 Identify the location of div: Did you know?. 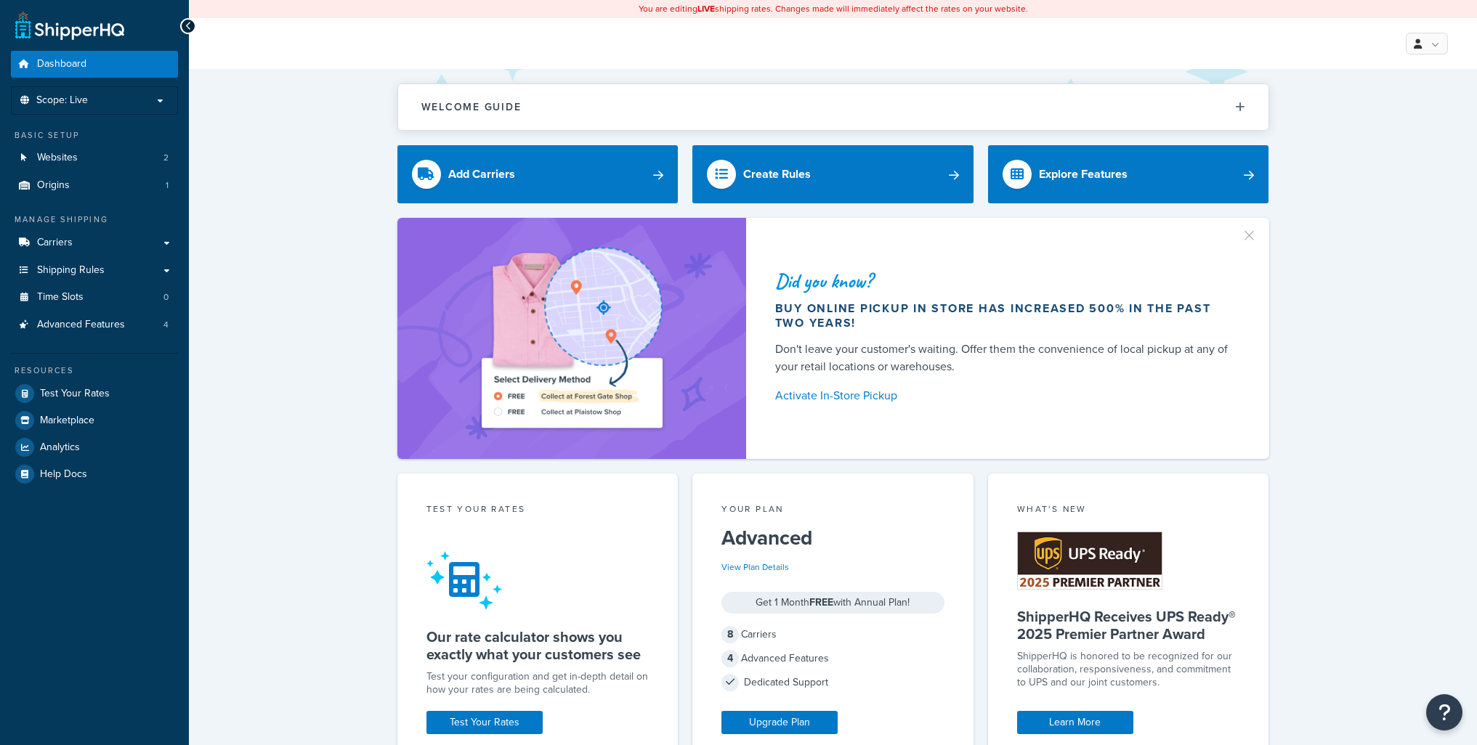
(1005, 281).